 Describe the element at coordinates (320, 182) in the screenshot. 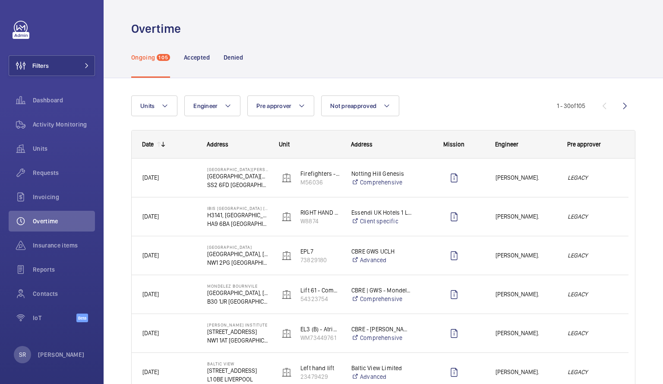

I see `p: M56036` at that location.